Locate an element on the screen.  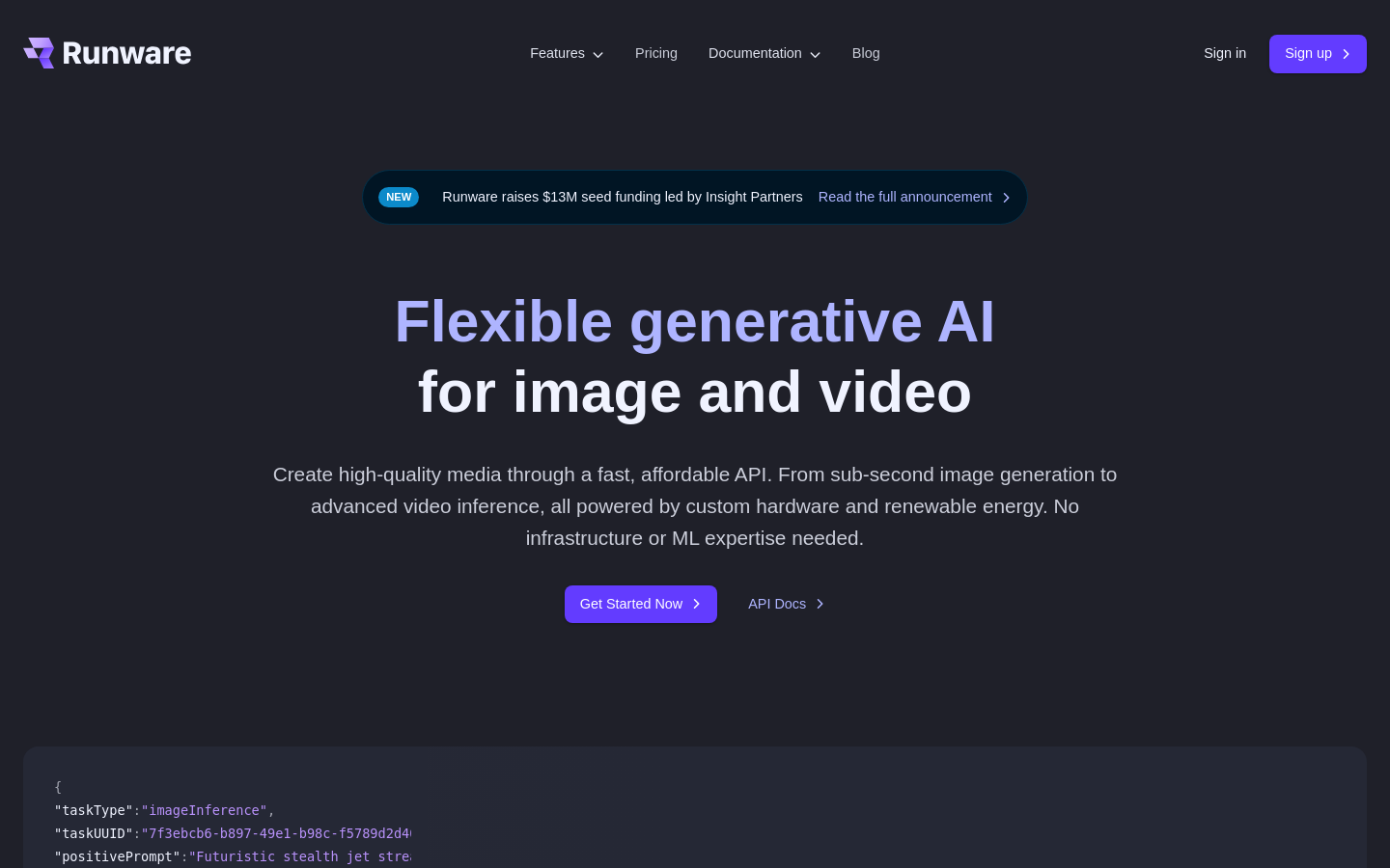
a: Go to / is located at coordinates (107, 53).